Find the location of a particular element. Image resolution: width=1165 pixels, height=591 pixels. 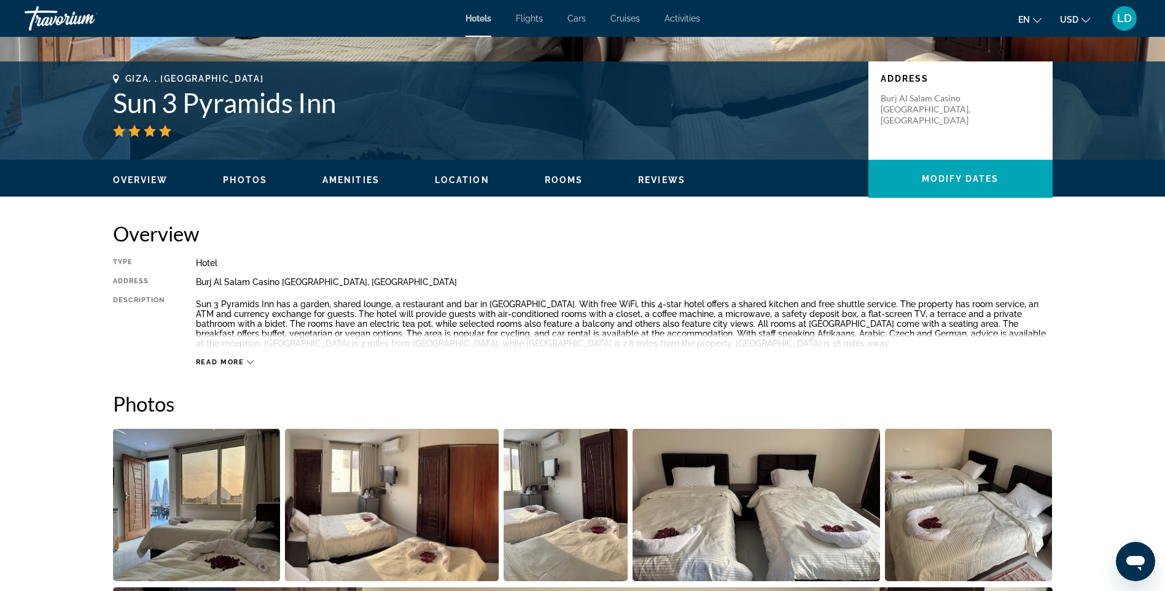

div: Address is located at coordinates (139, 282).